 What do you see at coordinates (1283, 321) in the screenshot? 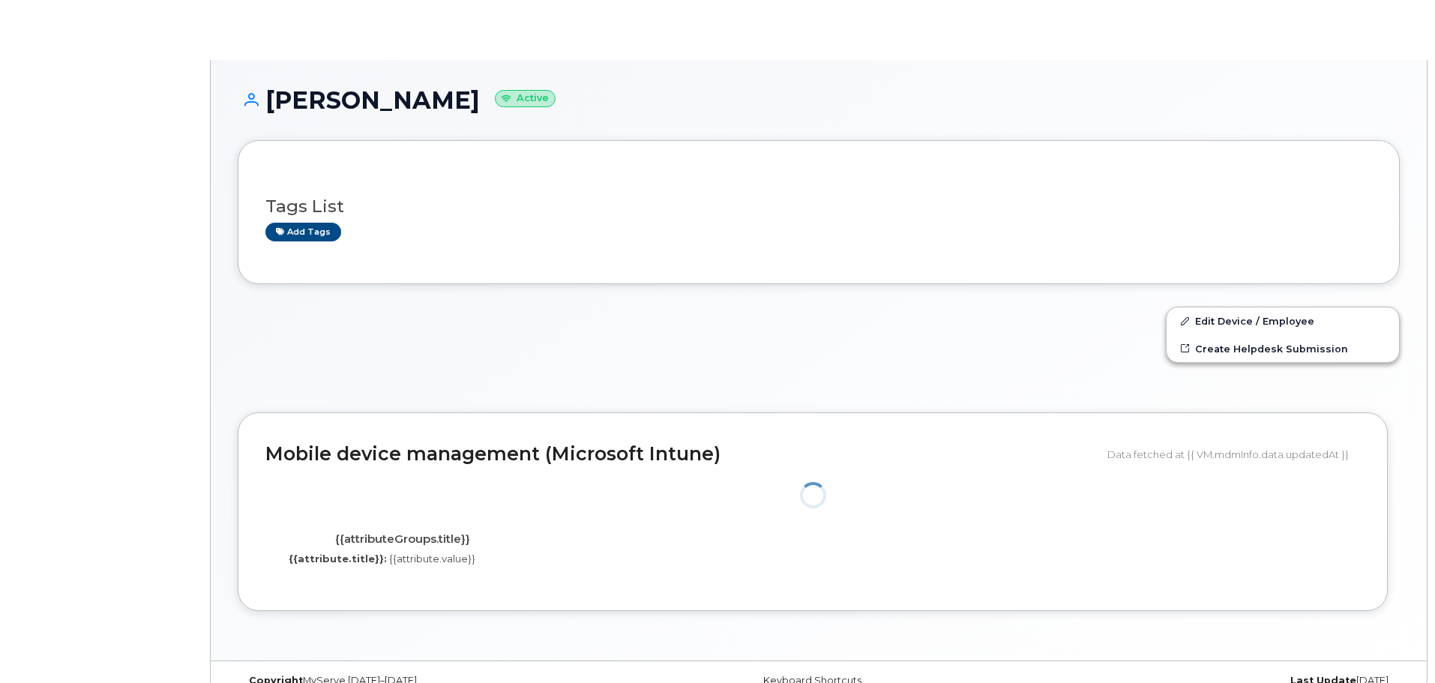
I see `a: Edit Device / Employee` at bounding box center [1283, 321].